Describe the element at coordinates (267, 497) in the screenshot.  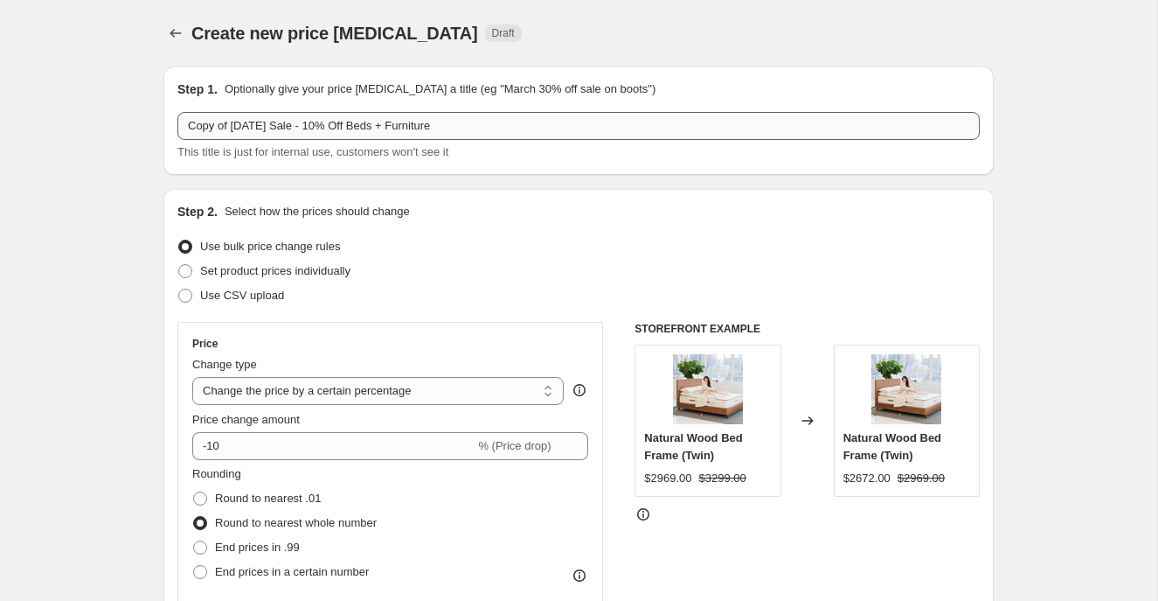
I see `span: Round to nearest .01` at that location.